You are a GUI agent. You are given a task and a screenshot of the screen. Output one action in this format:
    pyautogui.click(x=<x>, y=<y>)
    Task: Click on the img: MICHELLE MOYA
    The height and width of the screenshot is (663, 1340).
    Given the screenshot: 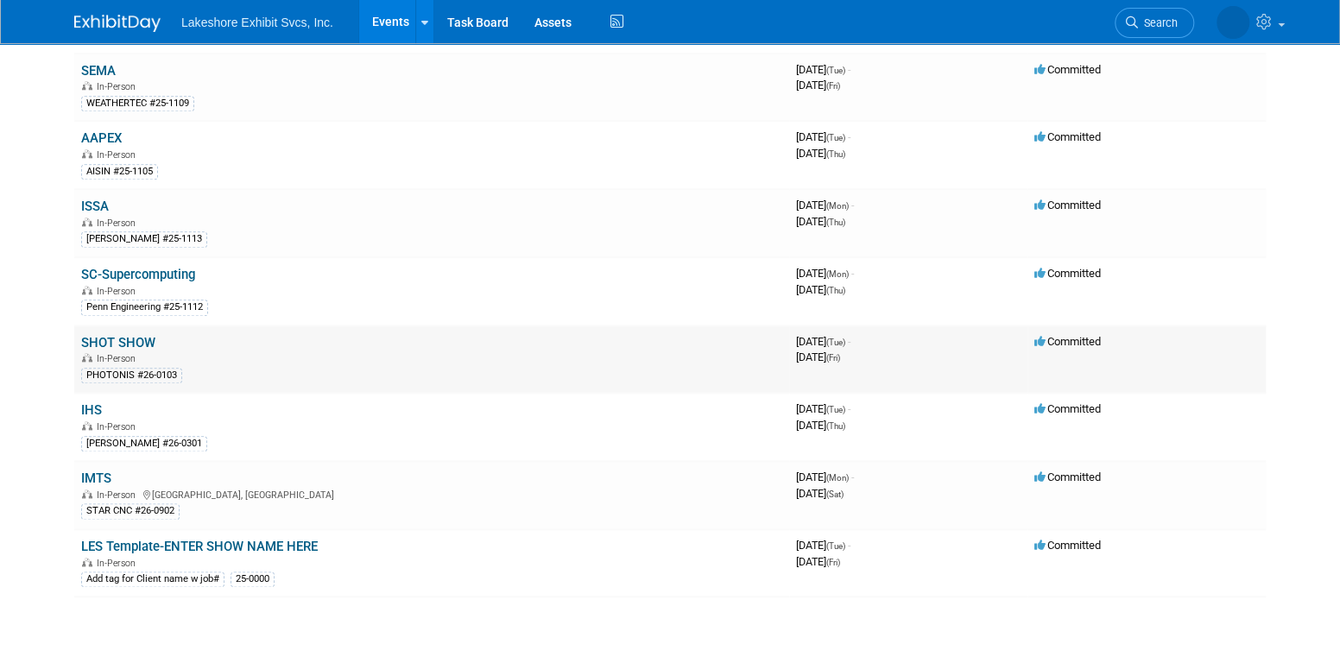 What is the action you would take?
    pyautogui.click(x=1233, y=22)
    